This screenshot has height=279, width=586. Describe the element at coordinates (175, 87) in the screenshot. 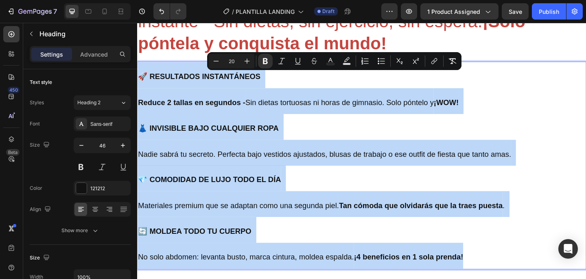

I see `span: Sin dietas tortuosas ni horas de gimnasio. Solo póntelo y` at that location.